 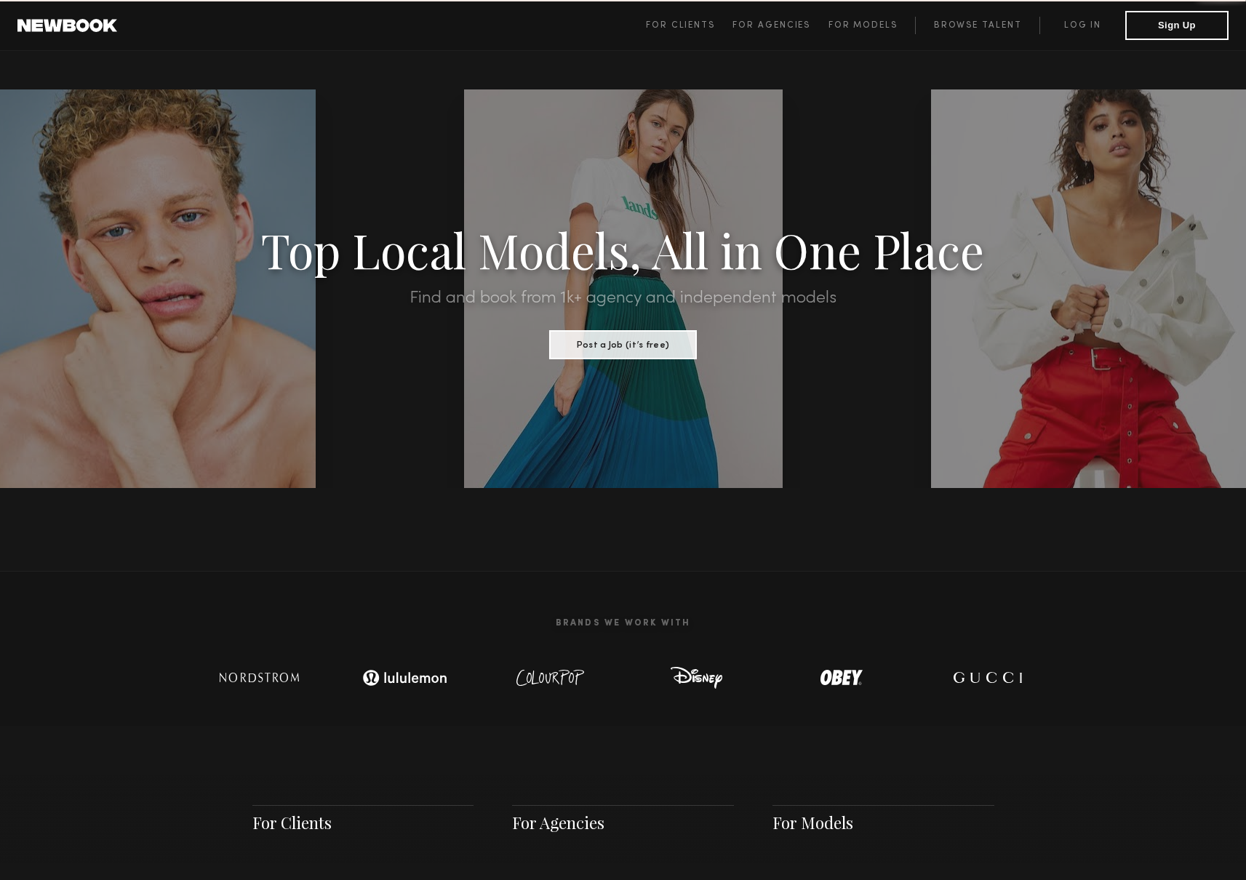 What do you see at coordinates (623, 250) in the screenshot?
I see `h1: Top Local Models, All in One Place` at bounding box center [623, 250].